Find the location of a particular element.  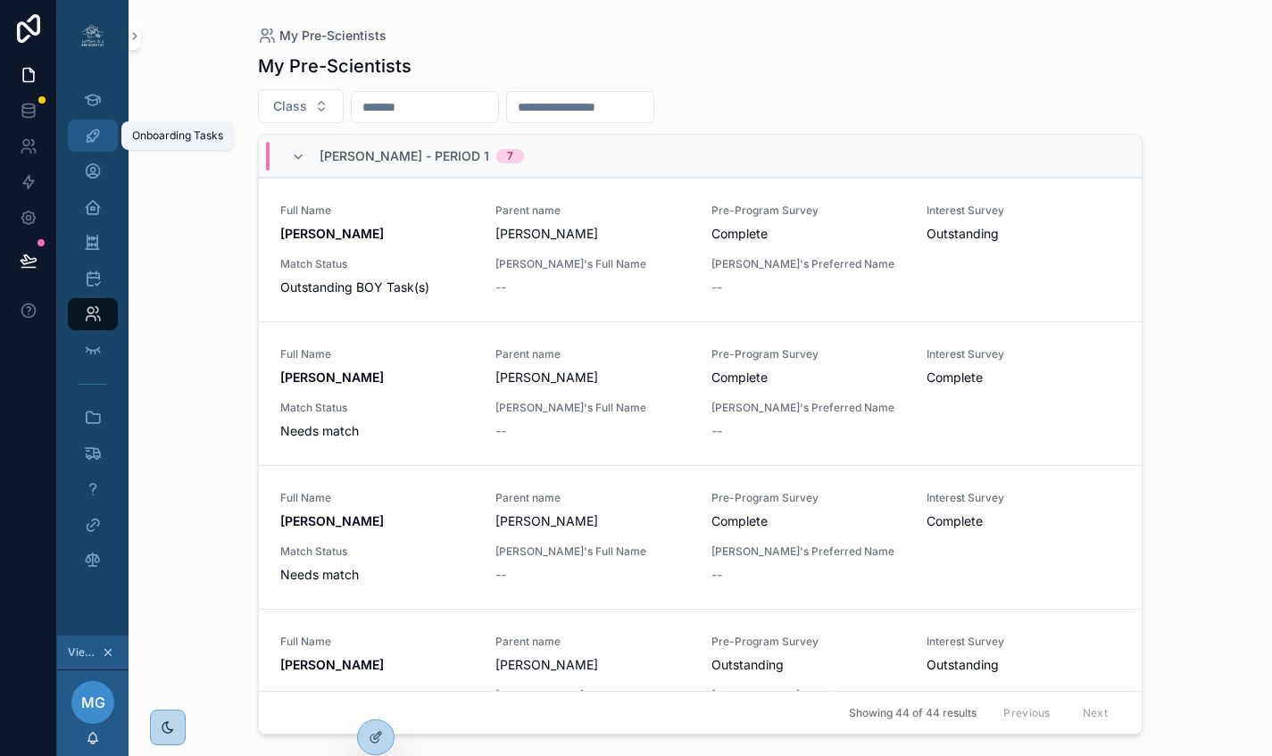

div: 7 is located at coordinates (510, 156).